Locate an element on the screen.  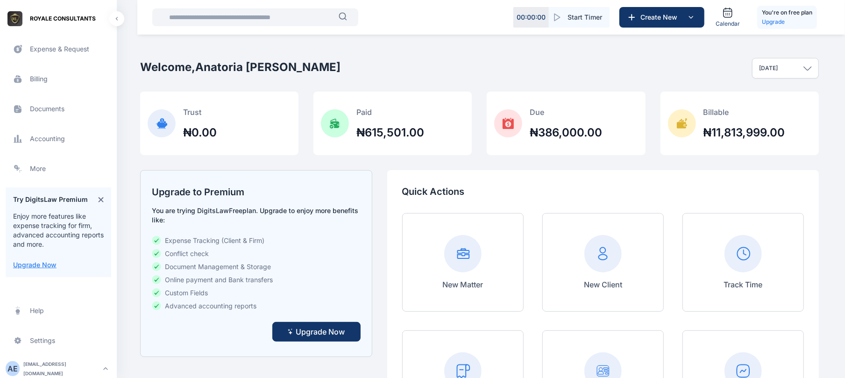
span: help is located at coordinates (58, 310).